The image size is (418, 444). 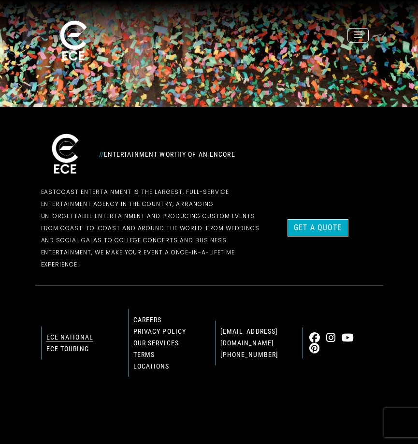 I want to click on p: EastCoast Entertainment is the largest, full-service entertainment agency in the country, arrangi..., so click(x=151, y=228).